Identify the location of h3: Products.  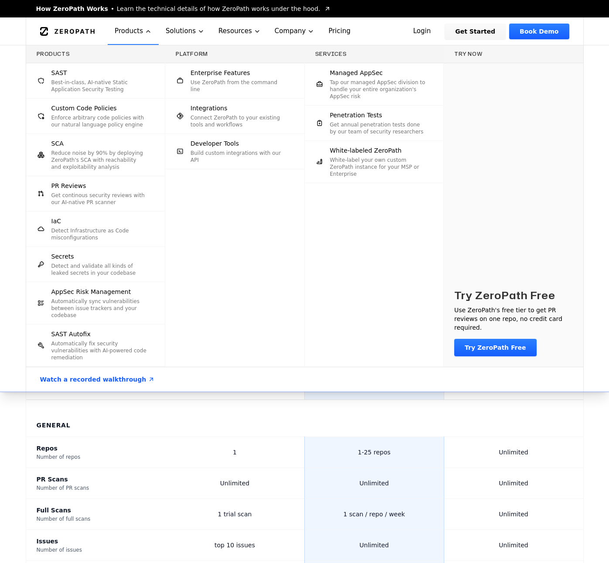
(96, 54).